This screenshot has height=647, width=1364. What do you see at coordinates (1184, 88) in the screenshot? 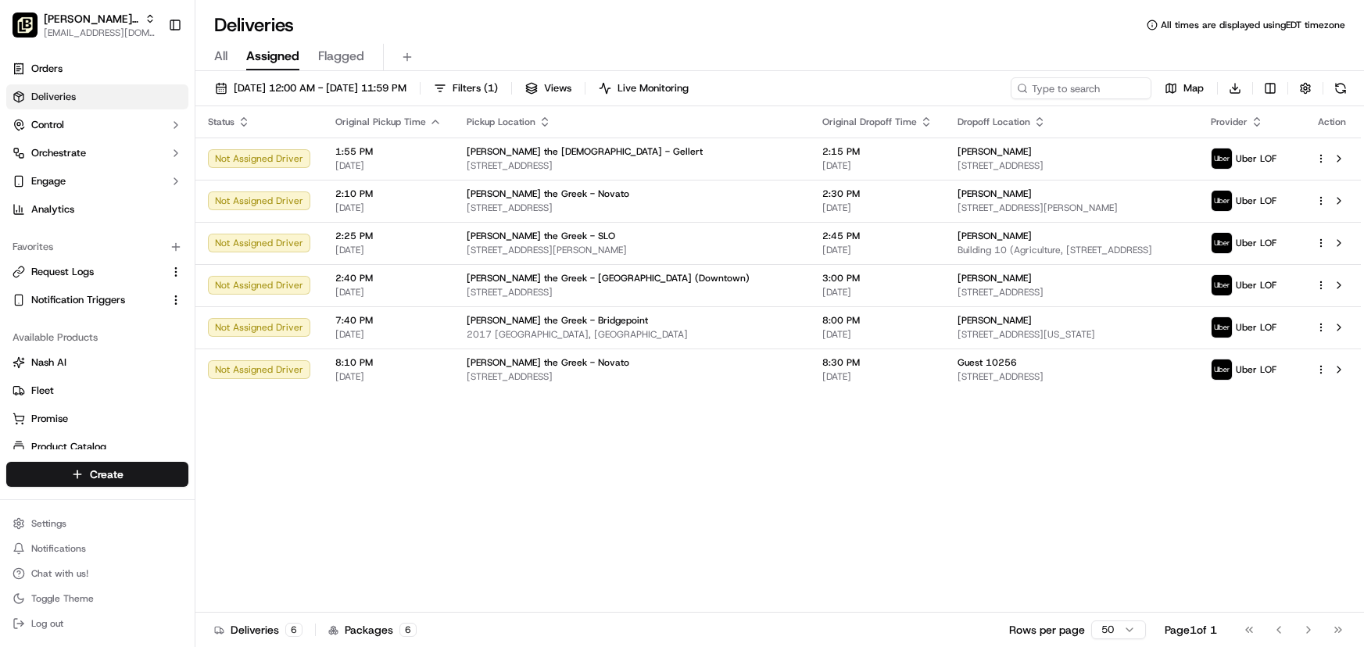
I see `button: Map` at bounding box center [1184, 88].